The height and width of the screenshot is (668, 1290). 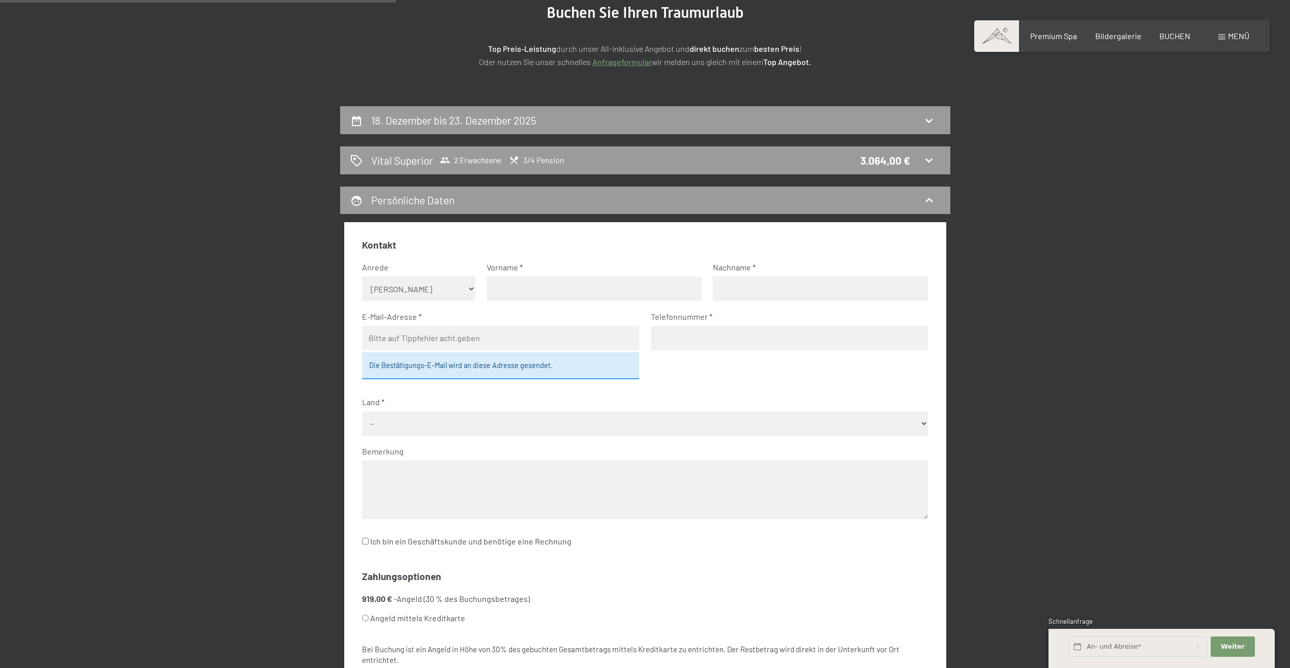 What do you see at coordinates (467, 542) in the screenshot?
I see `label: Ich bin ein Geschäftskunde und benötige eine Rechnung` at bounding box center [467, 542].